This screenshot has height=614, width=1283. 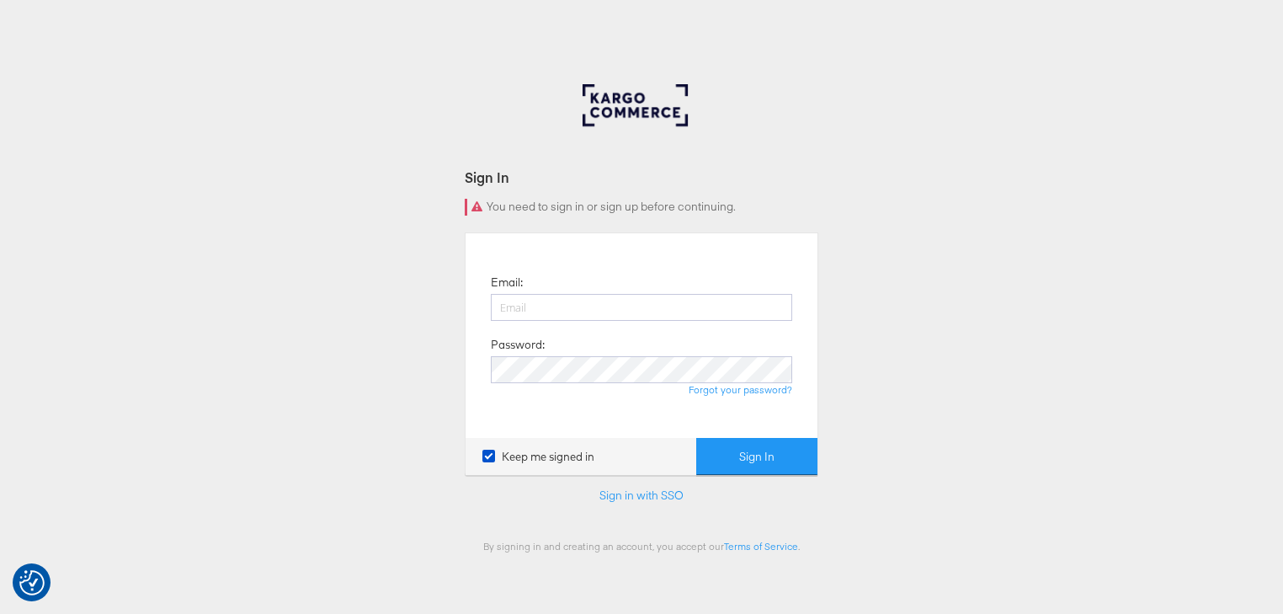 What do you see at coordinates (641, 545) in the screenshot?
I see `div: By signing in and creating an account, you accept our .` at bounding box center [641, 545].